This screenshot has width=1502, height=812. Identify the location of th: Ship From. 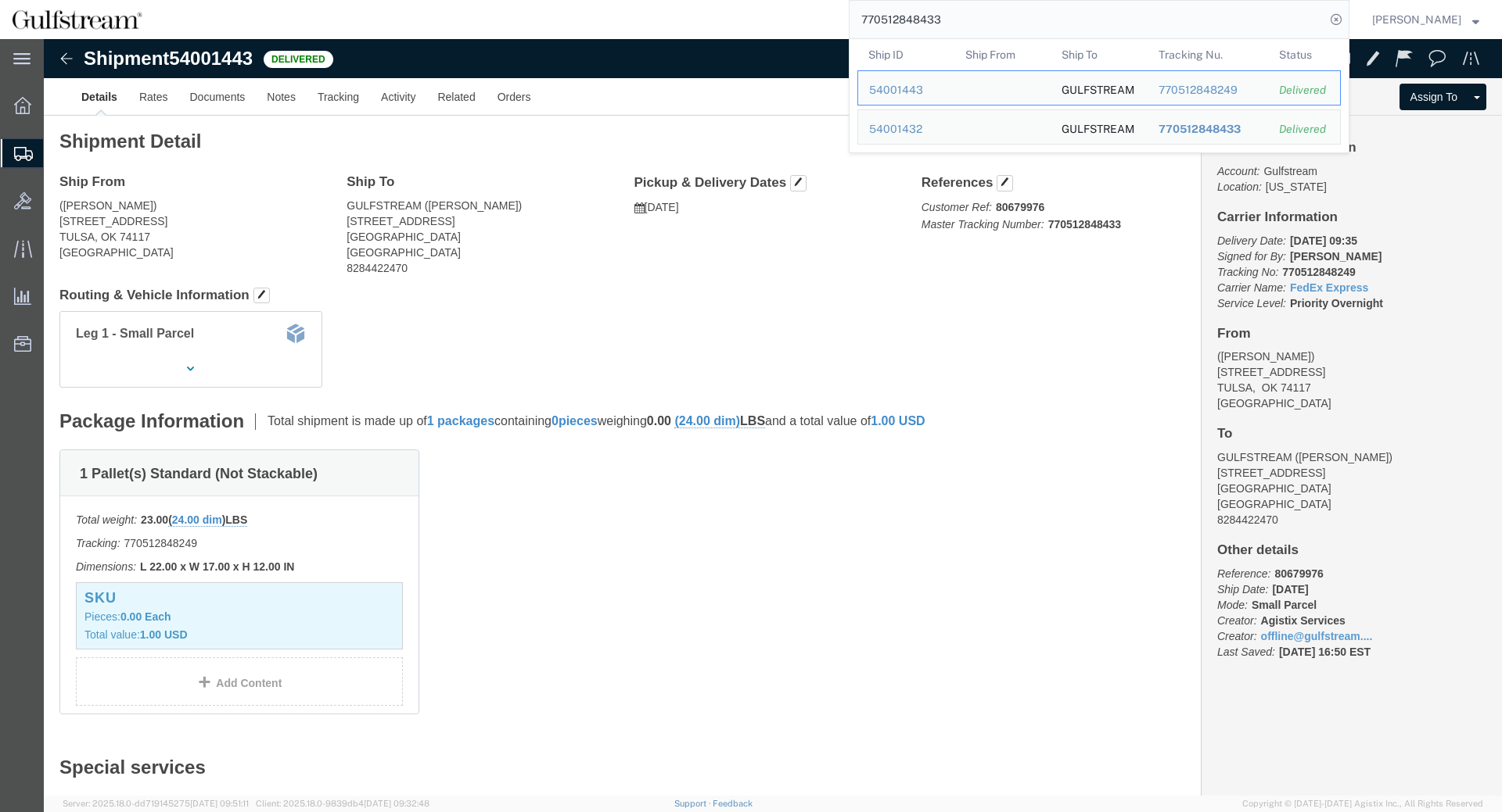
(1003, 55).